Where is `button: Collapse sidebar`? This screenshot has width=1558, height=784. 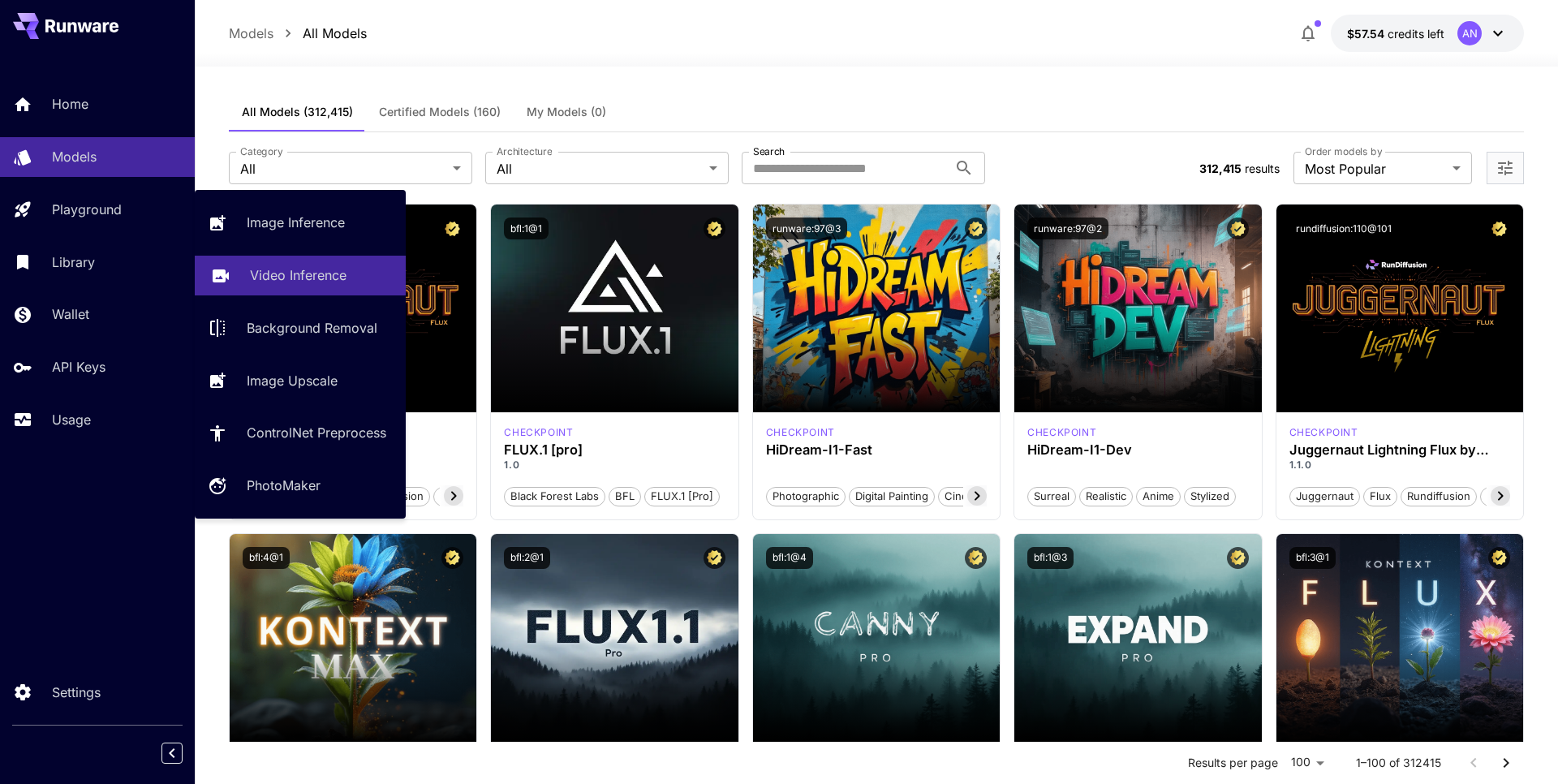
button: Collapse sidebar is located at coordinates (172, 753).